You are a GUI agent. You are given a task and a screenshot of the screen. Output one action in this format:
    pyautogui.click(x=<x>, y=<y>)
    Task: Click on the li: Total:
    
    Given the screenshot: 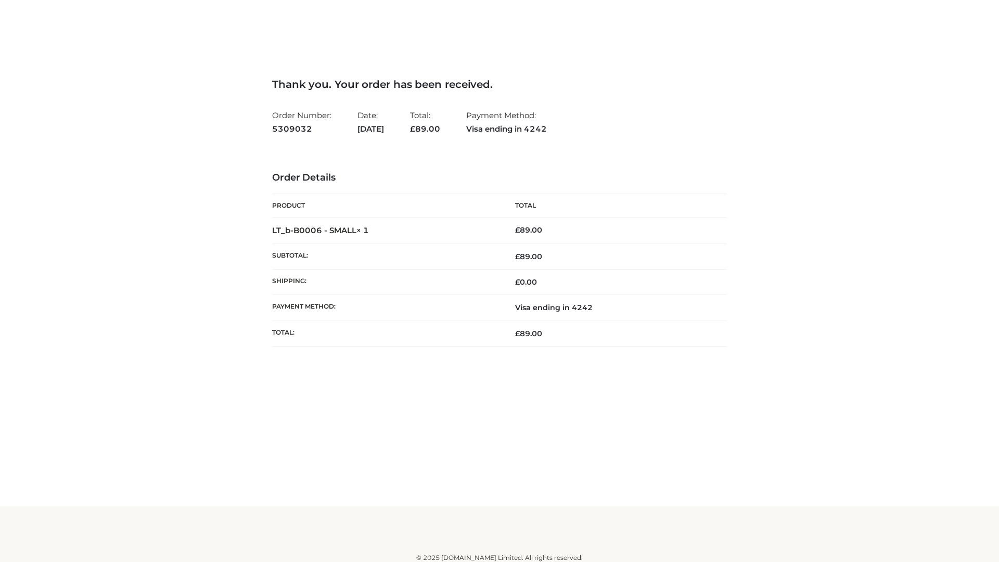 What is the action you would take?
    pyautogui.click(x=425, y=122)
    